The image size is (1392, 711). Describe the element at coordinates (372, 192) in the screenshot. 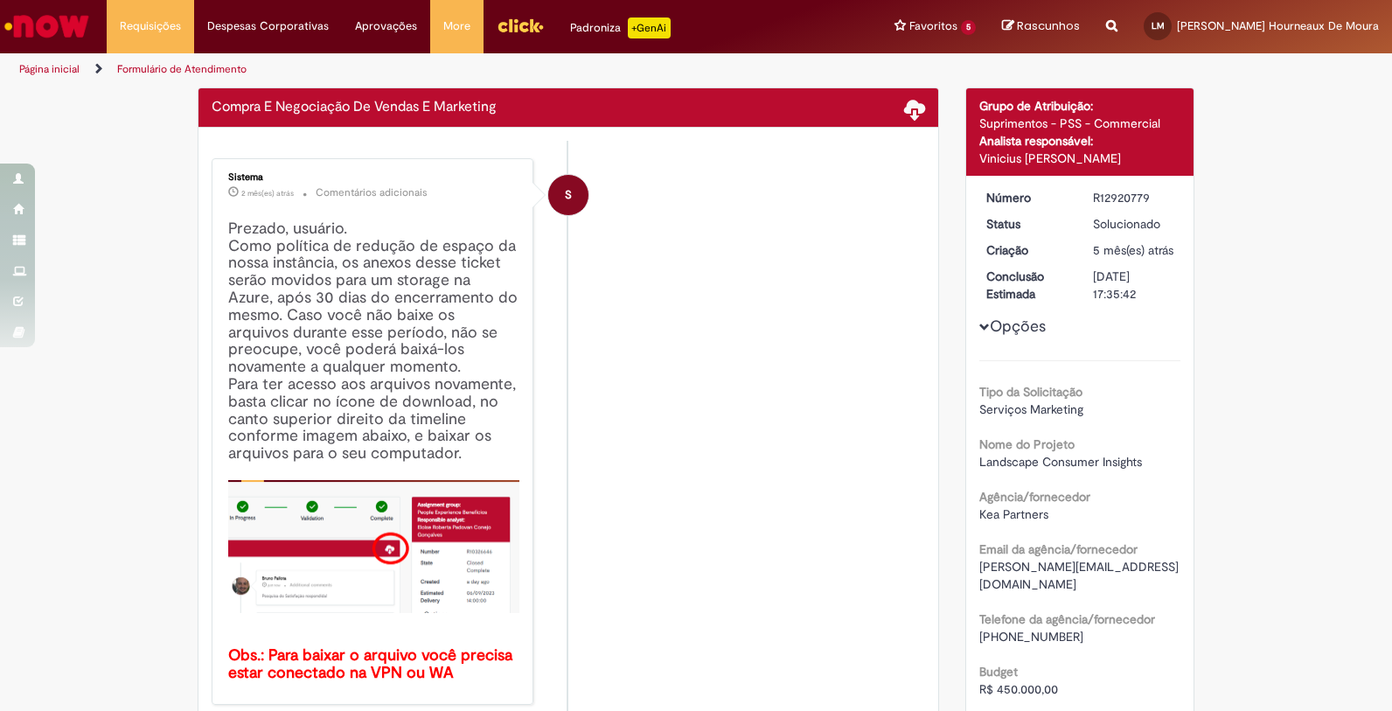

I see `small: Comentários adicionais` at that location.